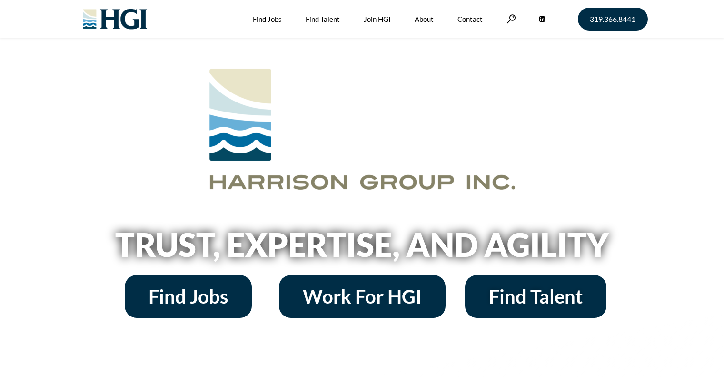 The width and height of the screenshot is (724, 377). What do you see at coordinates (188, 296) in the screenshot?
I see `a: Find Jobs` at bounding box center [188, 296].